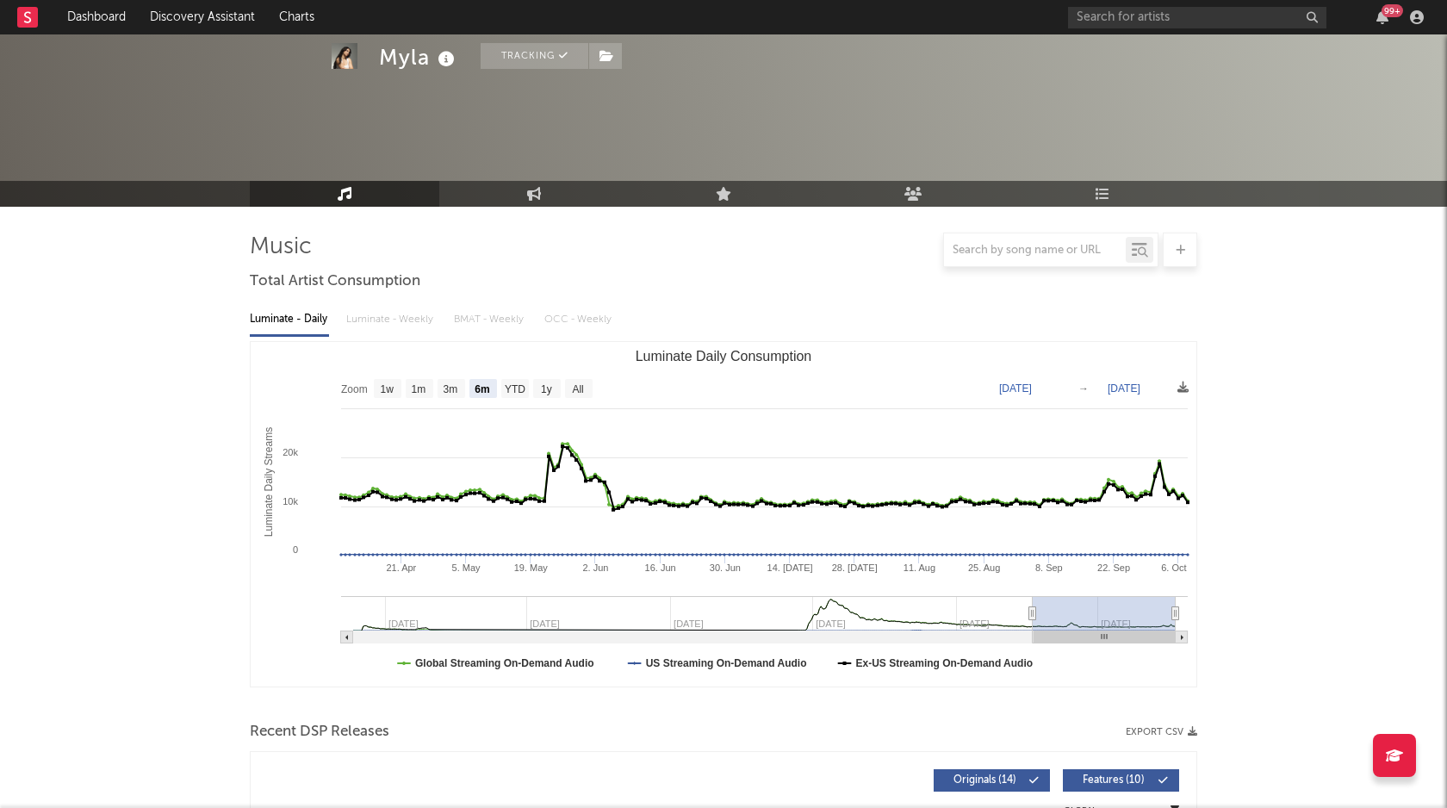 The image size is (1447, 808). Describe the element at coordinates (534, 56) in the screenshot. I see `button: Tracking` at that location.